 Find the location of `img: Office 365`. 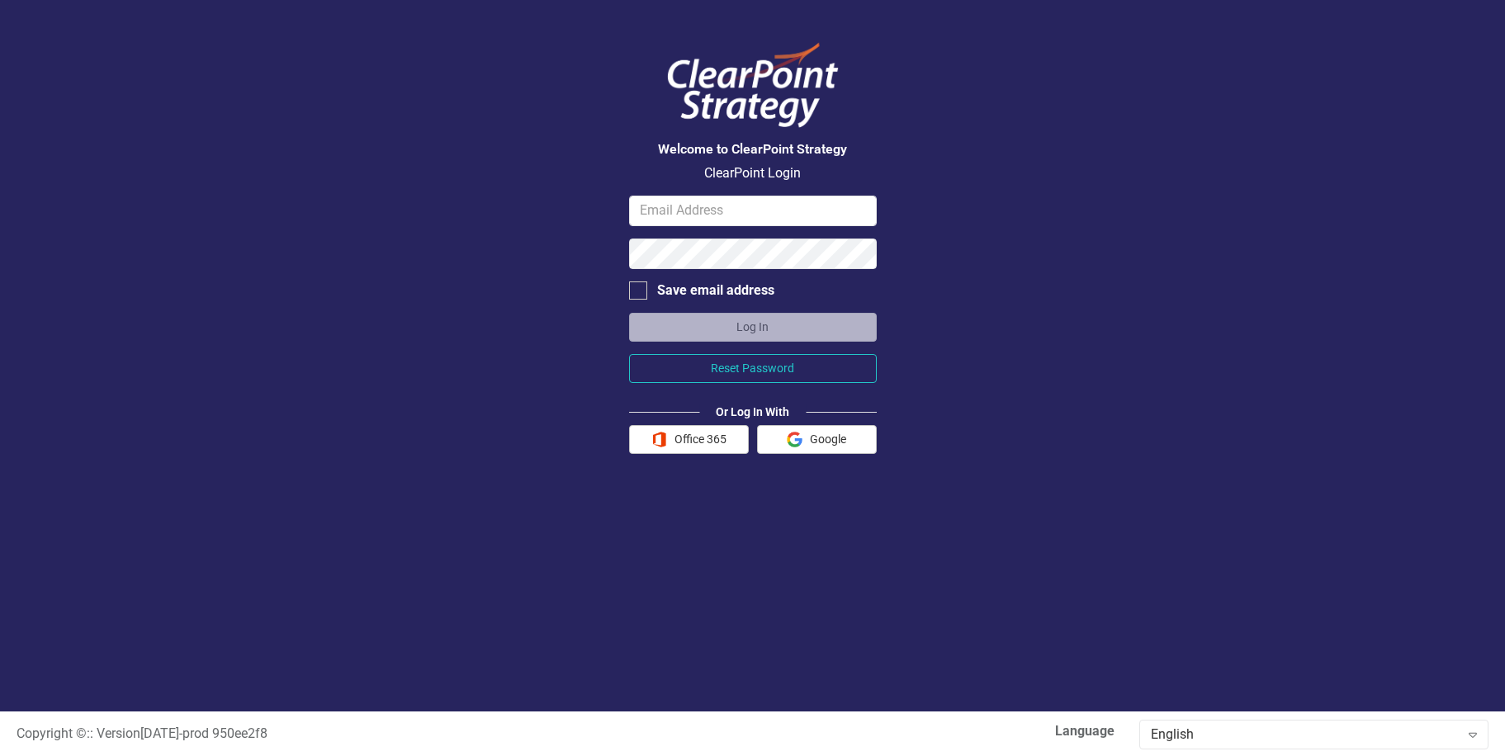

img: Office 365 is located at coordinates (659, 439).